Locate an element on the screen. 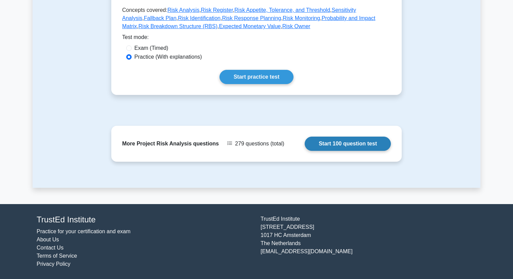  div: Test mode: is located at coordinates (257, 39).